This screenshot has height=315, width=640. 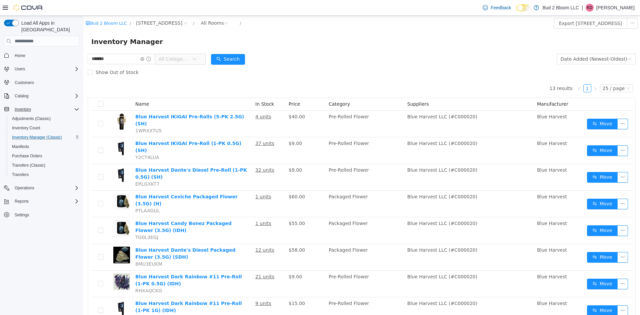 I want to click on img: Blue Harvest Dante's Diesel Pre-Roll (1-PK 0.5G) (SH) hero shot, so click(x=38, y=159).